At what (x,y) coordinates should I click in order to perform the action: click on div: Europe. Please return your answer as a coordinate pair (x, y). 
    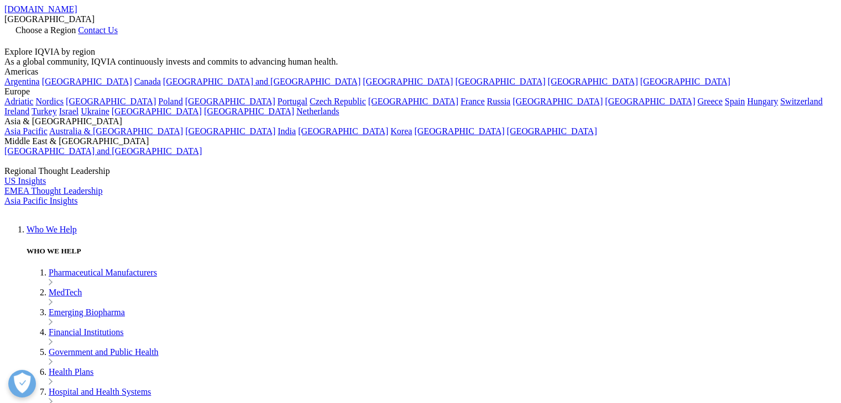
    Looking at the image, I should click on (420, 92).